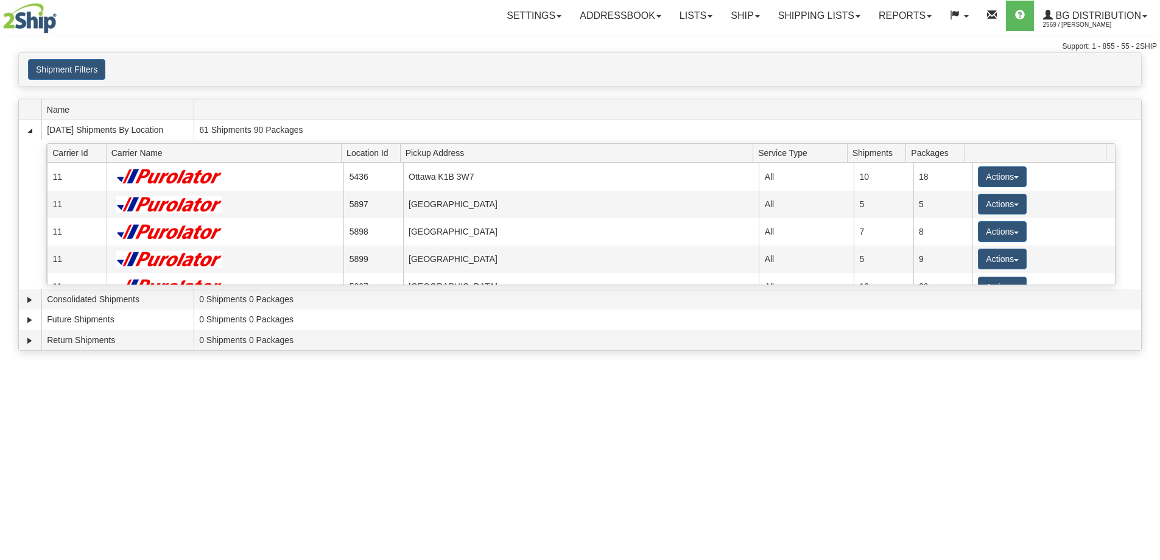  I want to click on td: Consolidated Shipments, so click(118, 299).